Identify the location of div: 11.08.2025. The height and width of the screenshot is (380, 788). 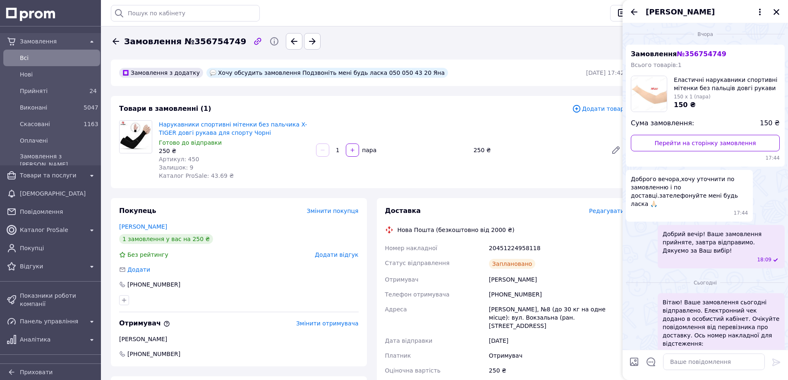
(705, 34).